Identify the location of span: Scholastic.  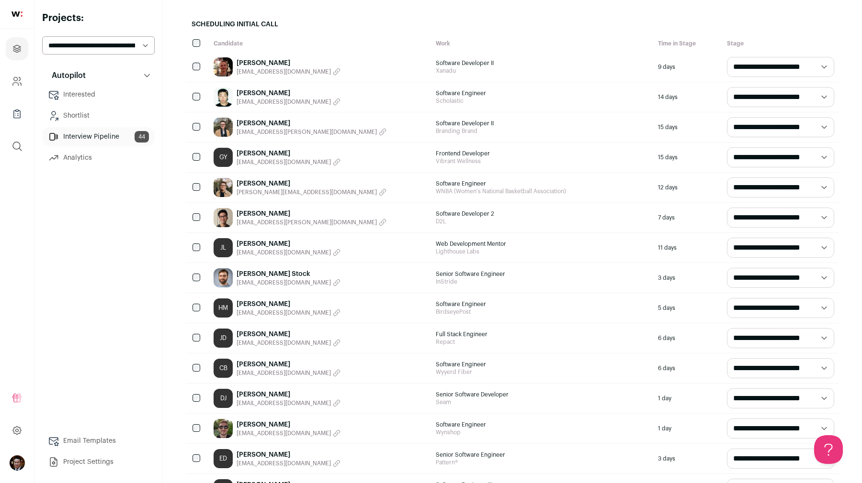
(542, 101).